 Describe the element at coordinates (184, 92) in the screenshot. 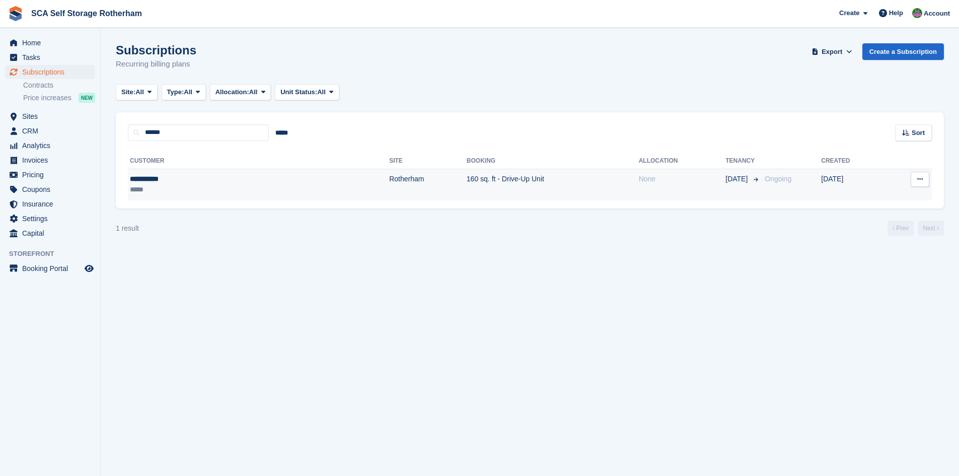

I see `button: Type: All` at that location.